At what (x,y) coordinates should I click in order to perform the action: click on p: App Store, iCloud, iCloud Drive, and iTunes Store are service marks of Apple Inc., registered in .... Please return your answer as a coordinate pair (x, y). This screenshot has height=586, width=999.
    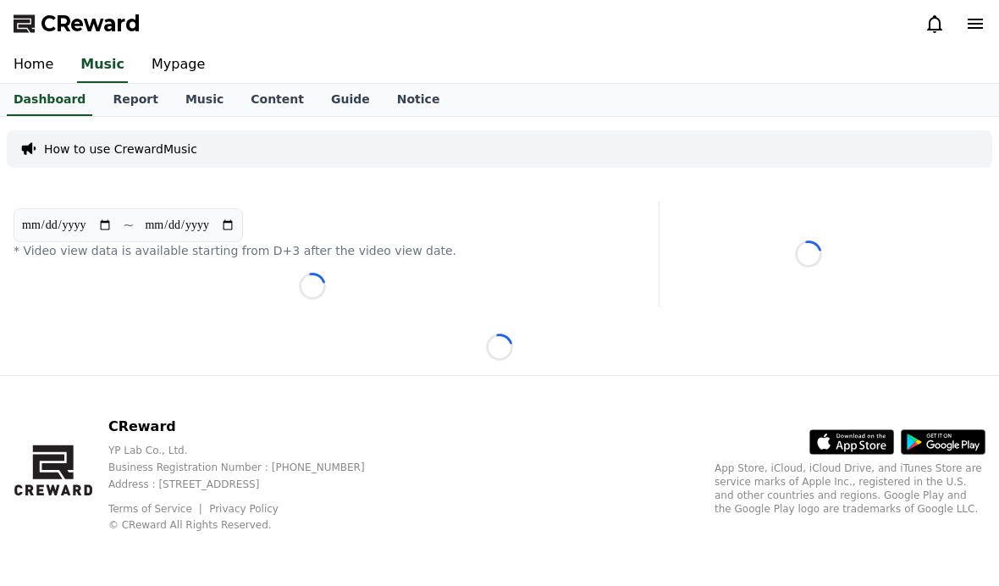
    Looking at the image, I should click on (850, 489).